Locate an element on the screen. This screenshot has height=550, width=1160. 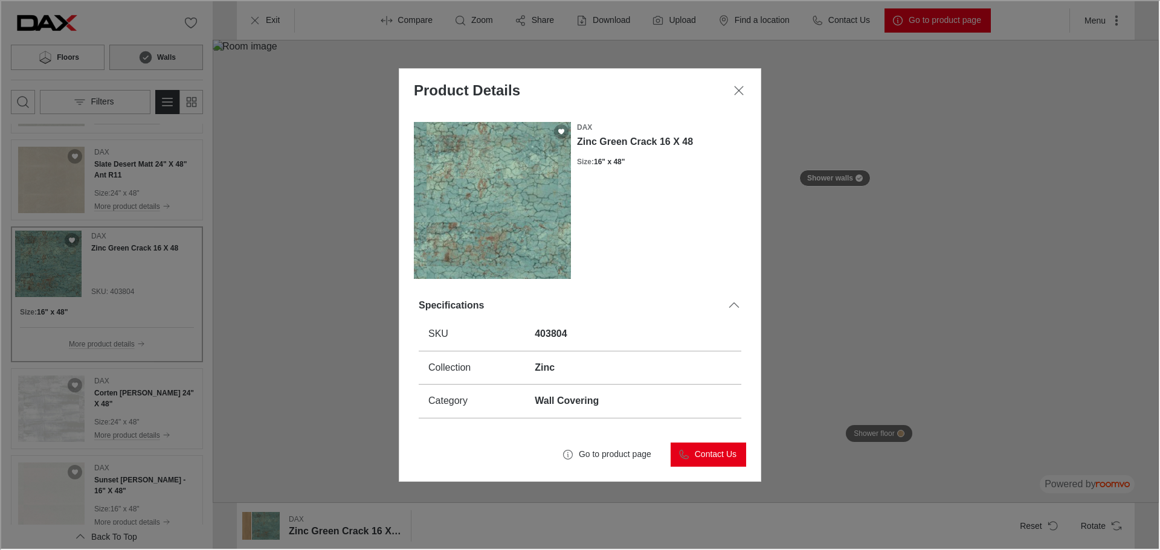
h6: 16" x 48" is located at coordinates (608, 161).